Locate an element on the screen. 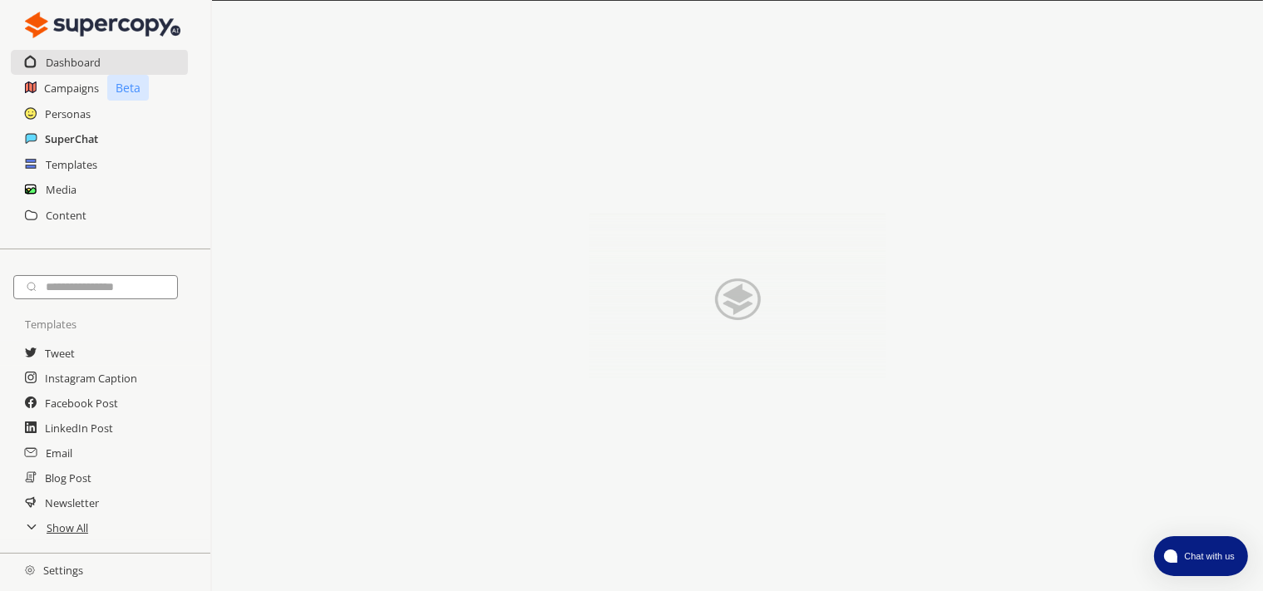 The image size is (1263, 591). a: Content is located at coordinates (66, 215).